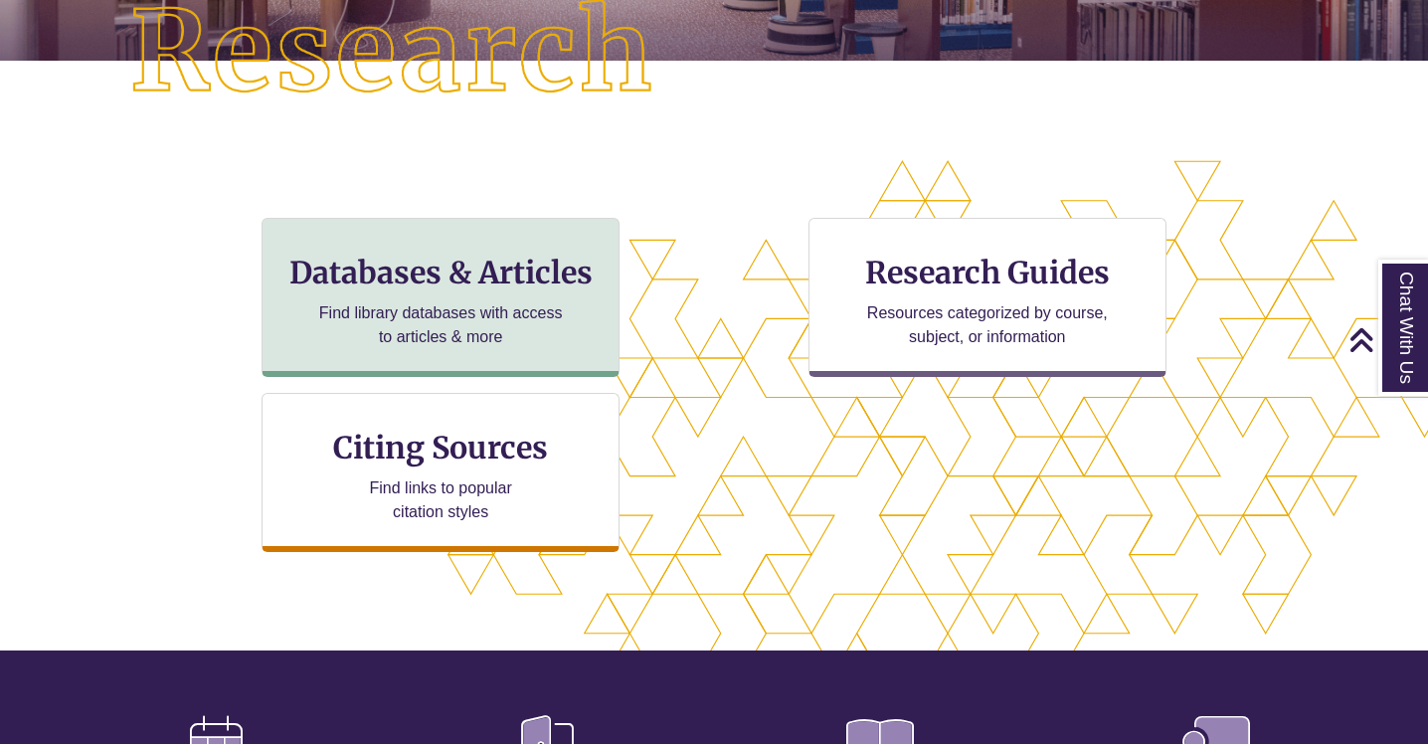 The image size is (1428, 744). What do you see at coordinates (441, 500) in the screenshot?
I see `p: Find links to popular citation styles` at bounding box center [441, 500].